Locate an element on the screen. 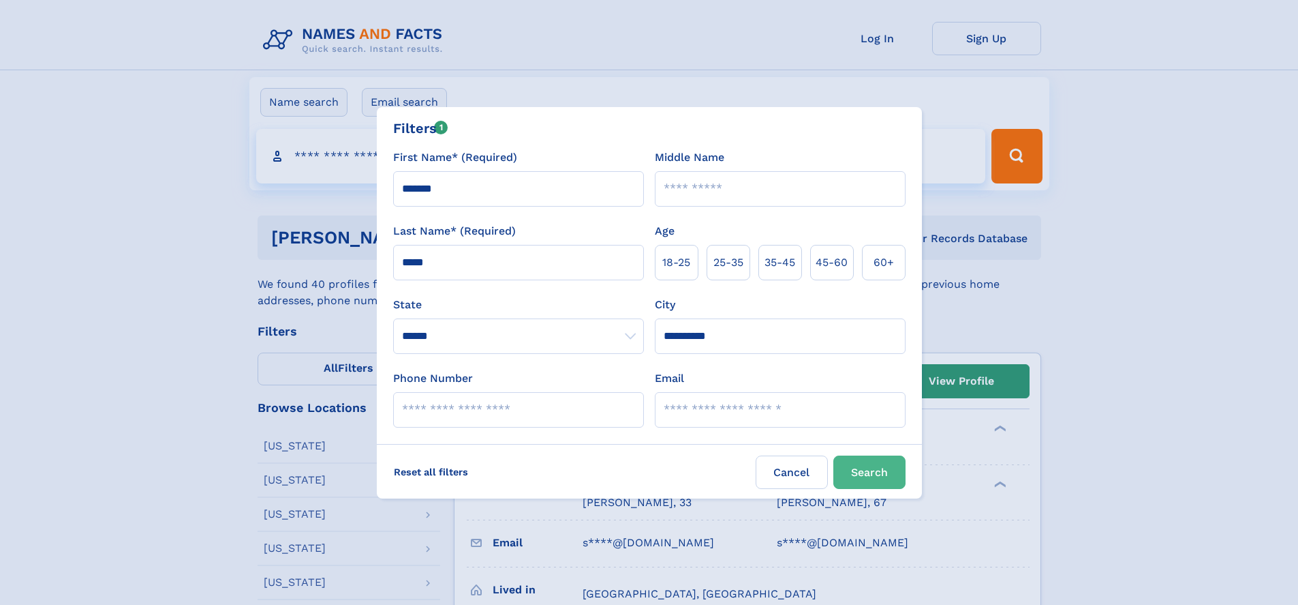 The image size is (1298, 605). span: 45‑60 is located at coordinates (832, 262).